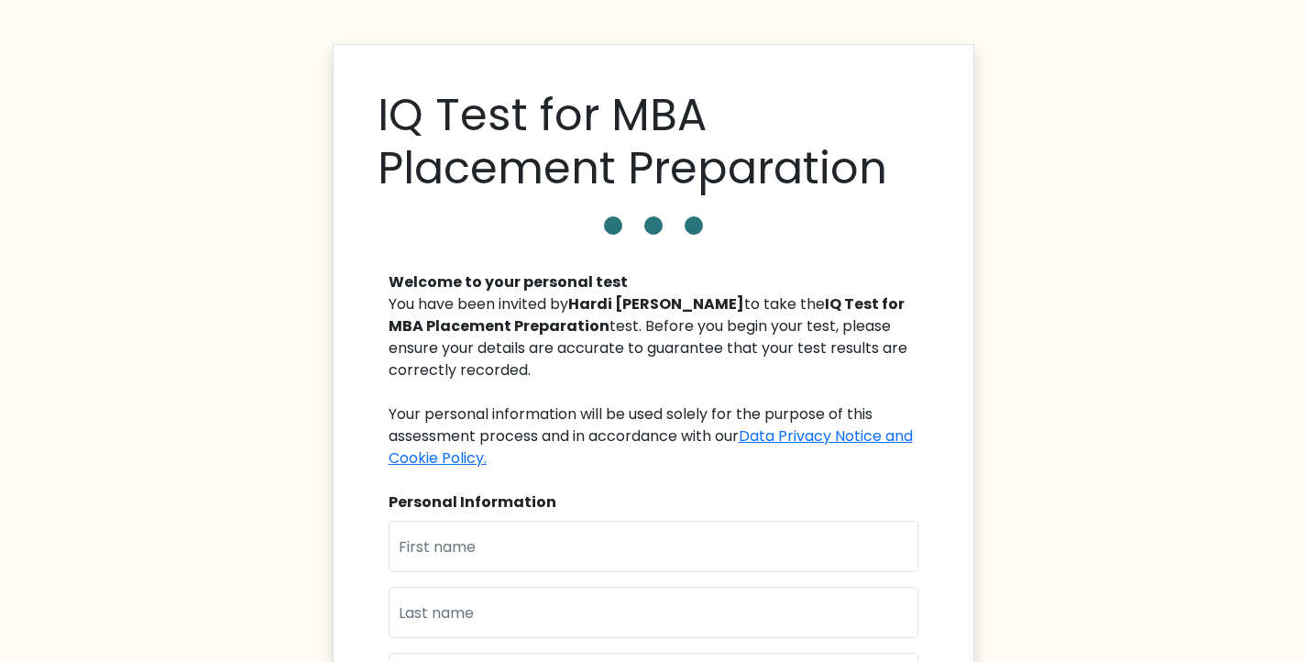  What do you see at coordinates (654, 502) in the screenshot?
I see `div: Personal Information` at bounding box center [654, 502].